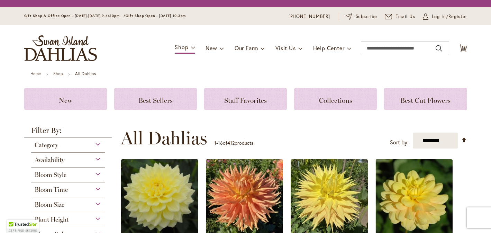 Image resolution: width=491 pixels, height=233 pixels. What do you see at coordinates (231, 142) in the screenshot?
I see `span: 412` at bounding box center [231, 142].